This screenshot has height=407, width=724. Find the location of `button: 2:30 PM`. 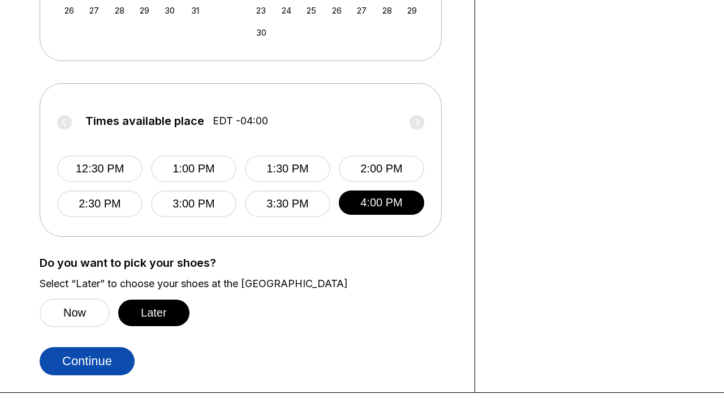

button: 2:30 PM is located at coordinates (99, 204).